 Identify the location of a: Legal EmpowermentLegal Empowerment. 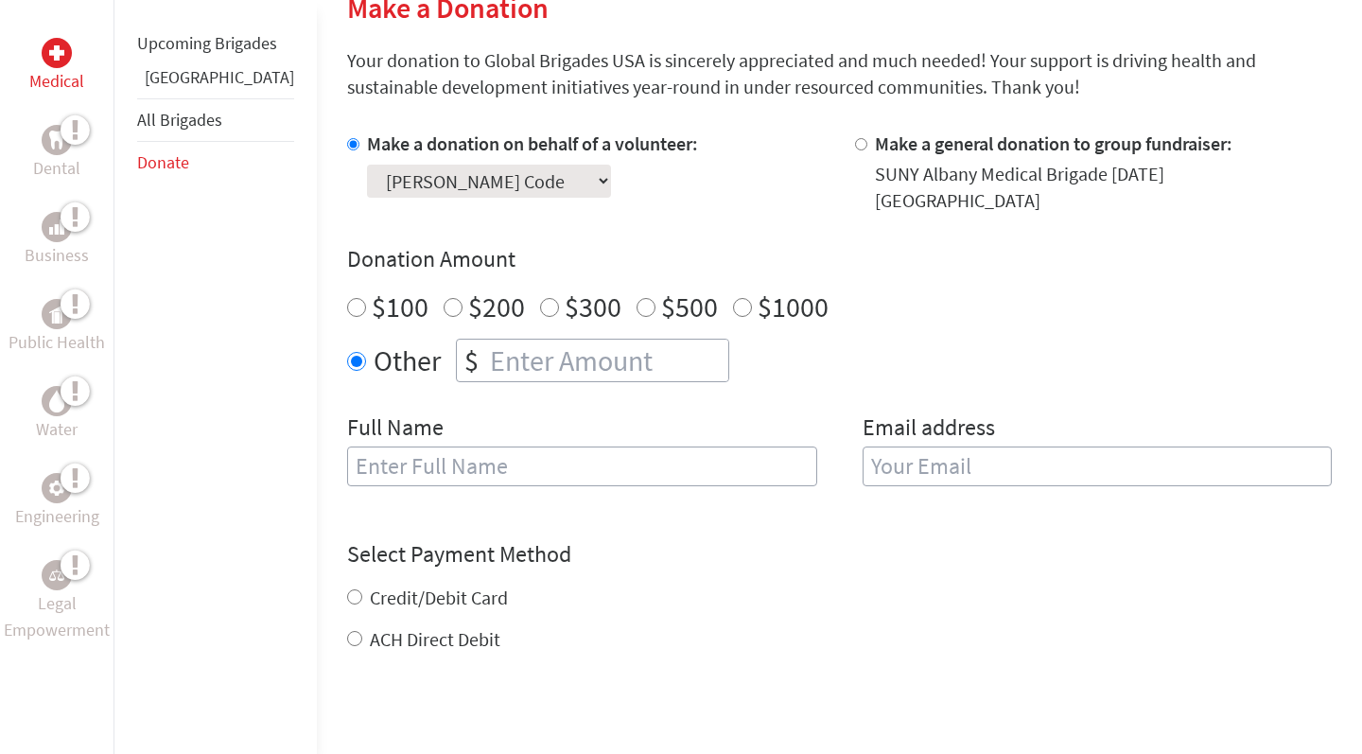
(57, 601).